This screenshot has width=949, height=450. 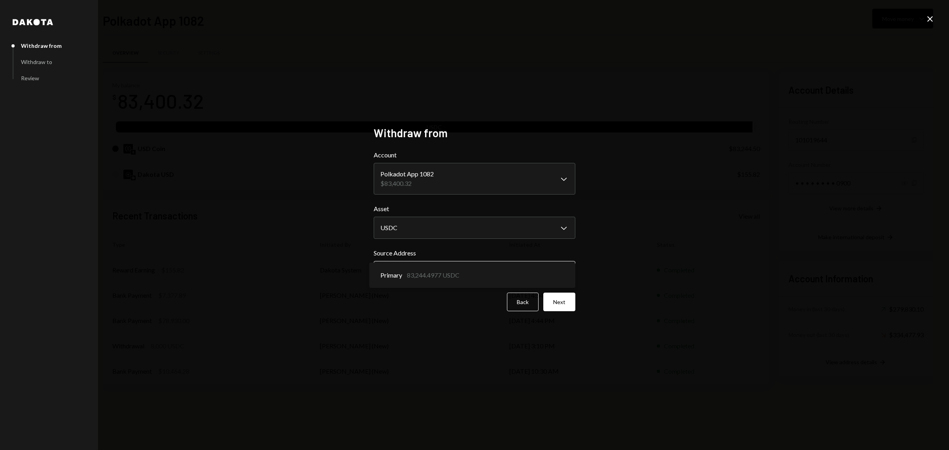 What do you see at coordinates (523, 302) in the screenshot?
I see `button: Back` at bounding box center [523, 302].